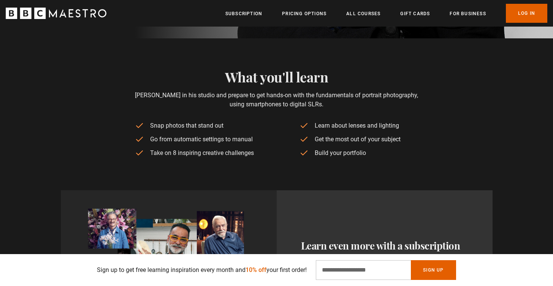  Describe the element at coordinates (526, 13) in the screenshot. I see `a: Log In` at that location.